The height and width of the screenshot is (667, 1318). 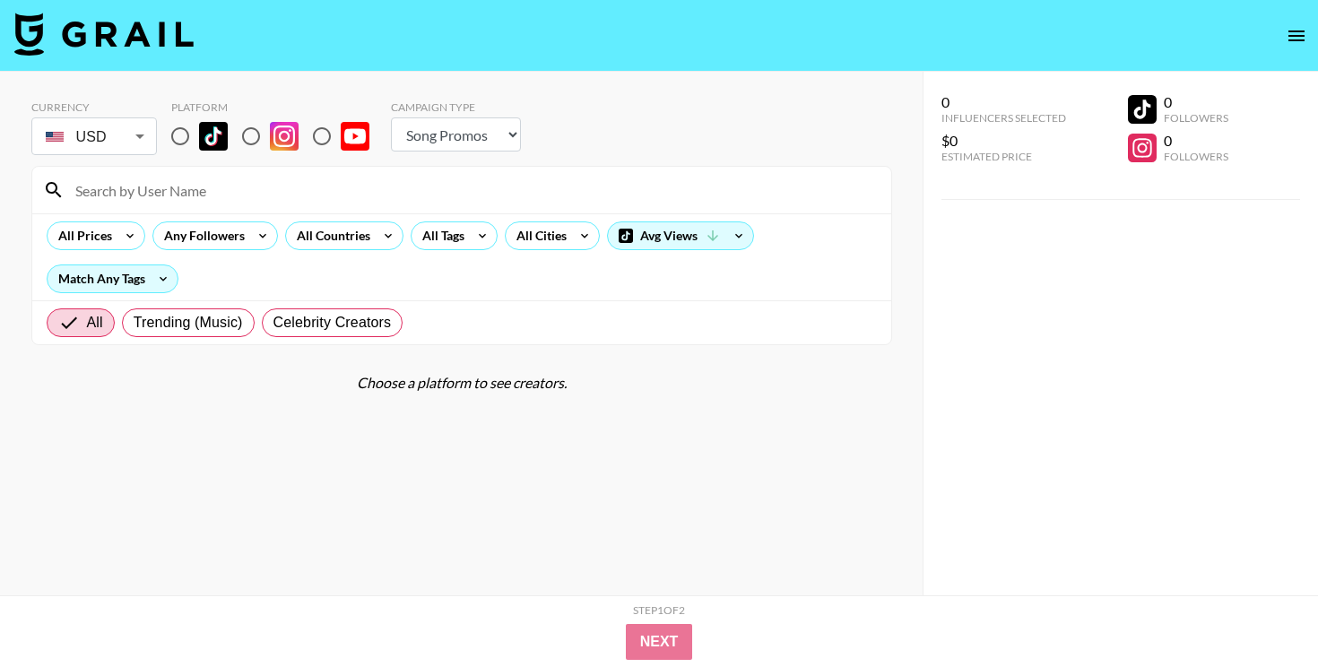 What do you see at coordinates (82, 236) in the screenshot?
I see `div: All Prices` at bounding box center [82, 236].